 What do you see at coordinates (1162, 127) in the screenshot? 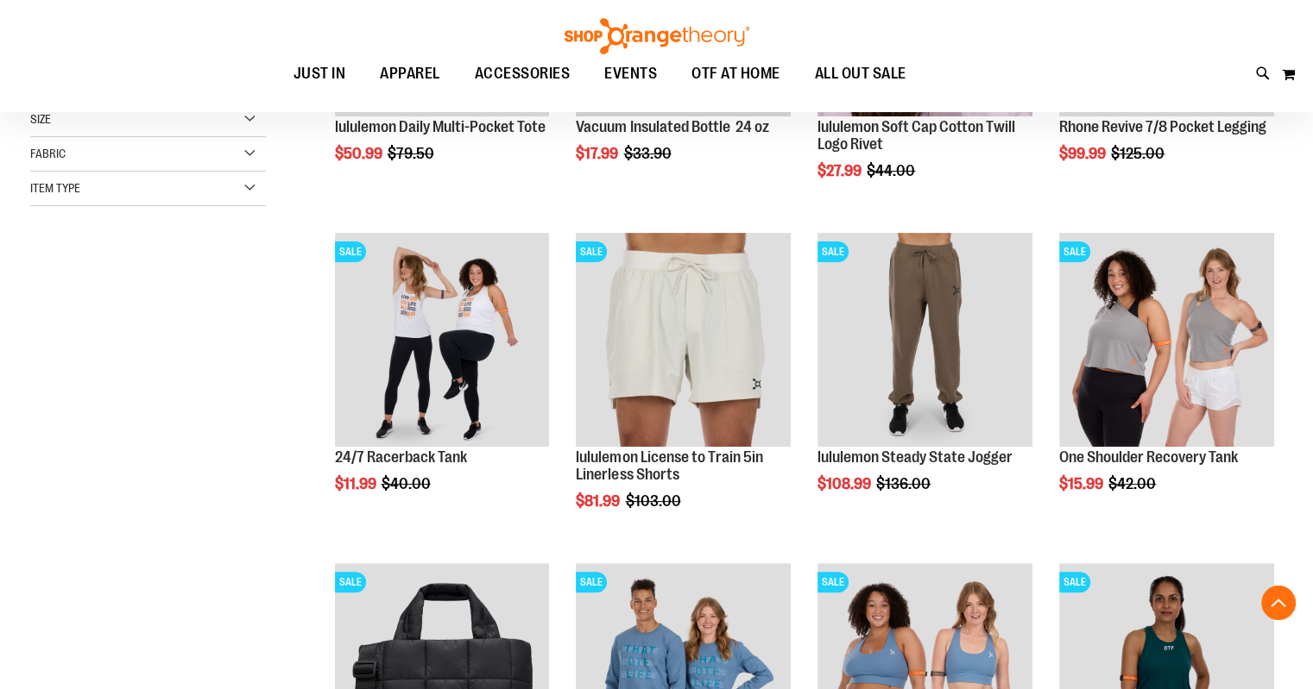
I see `a: Rhone Revive 7/8 Pocket Legging` at bounding box center [1162, 127].